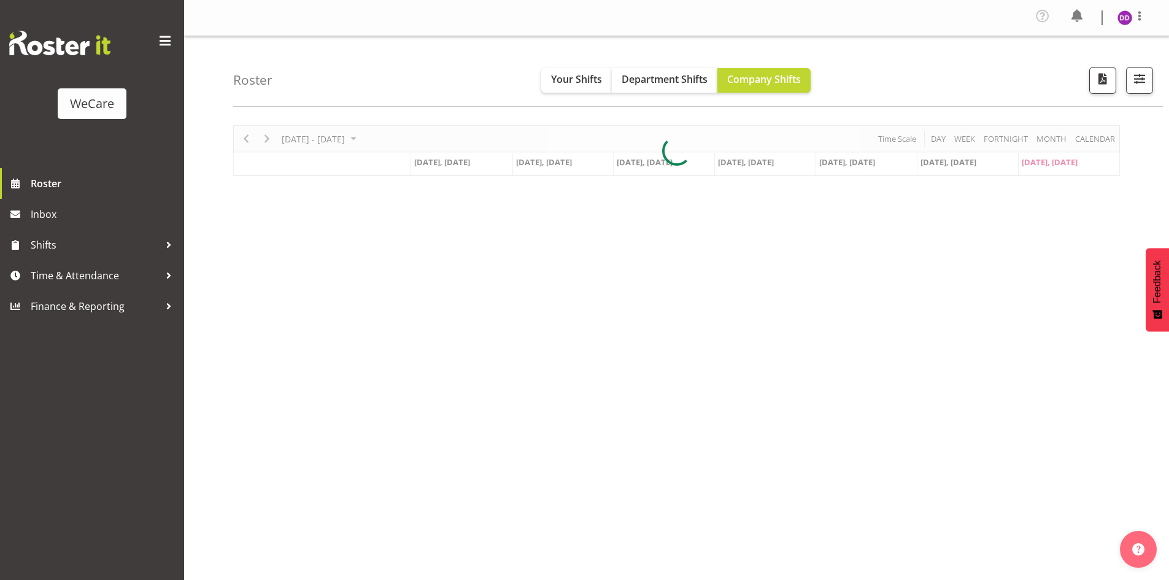  I want to click on span: Department Shifts, so click(665, 79).